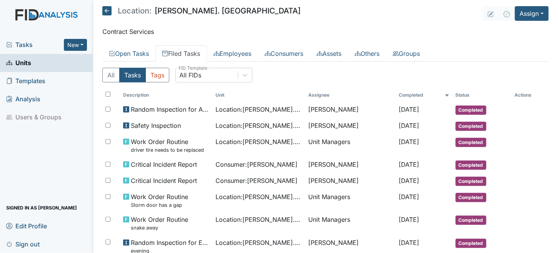 Image resolution: width=558 pixels, height=253 pixels. Describe the element at coordinates (159, 205) in the screenshot. I see `small: Storm door has a gap` at that location.